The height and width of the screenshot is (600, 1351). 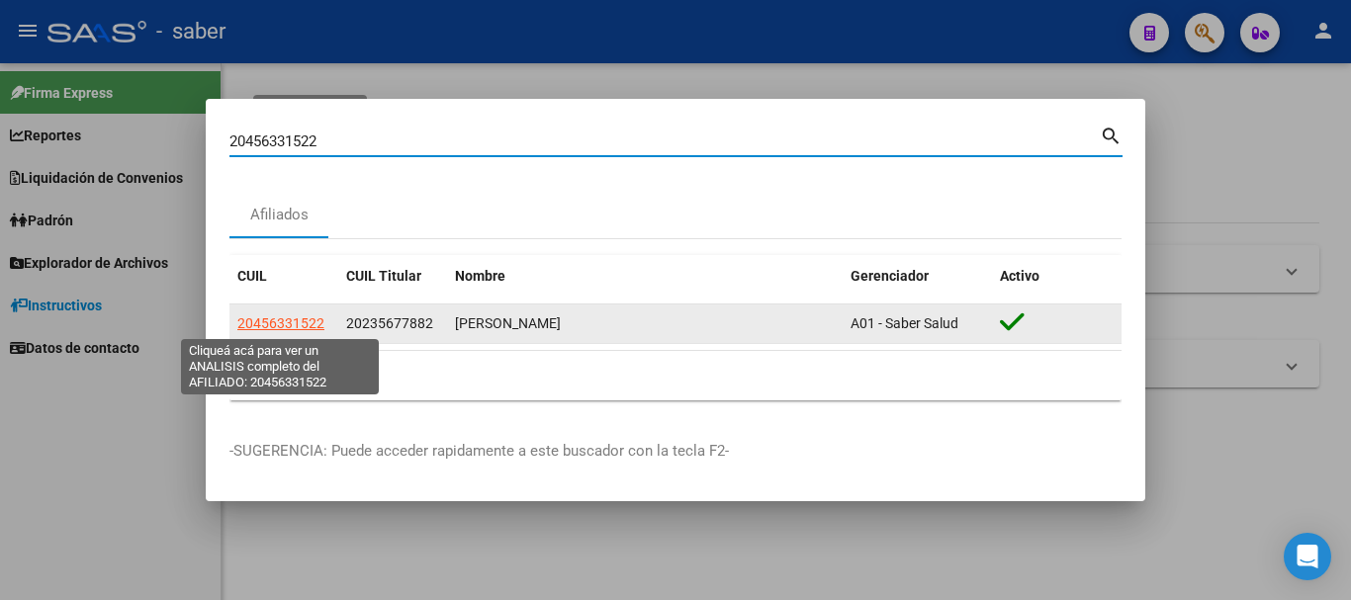 What do you see at coordinates (904, 323) in the screenshot?
I see `span: A01 - Saber Salud` at bounding box center [904, 323].